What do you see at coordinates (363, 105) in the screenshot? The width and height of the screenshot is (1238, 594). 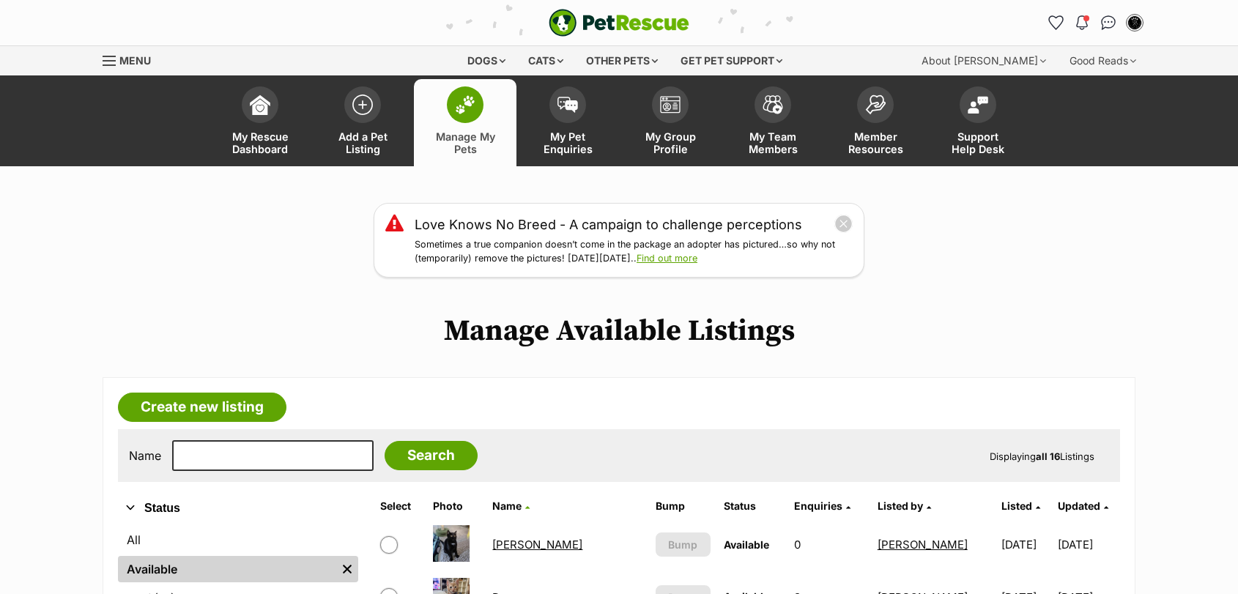 I see `img: add-pet-listing-icon-0afa8454b4691262ce3f59096e99ab1cd57d4a30225e0717b998d2c9b9846f56.svg` at bounding box center [363, 105].